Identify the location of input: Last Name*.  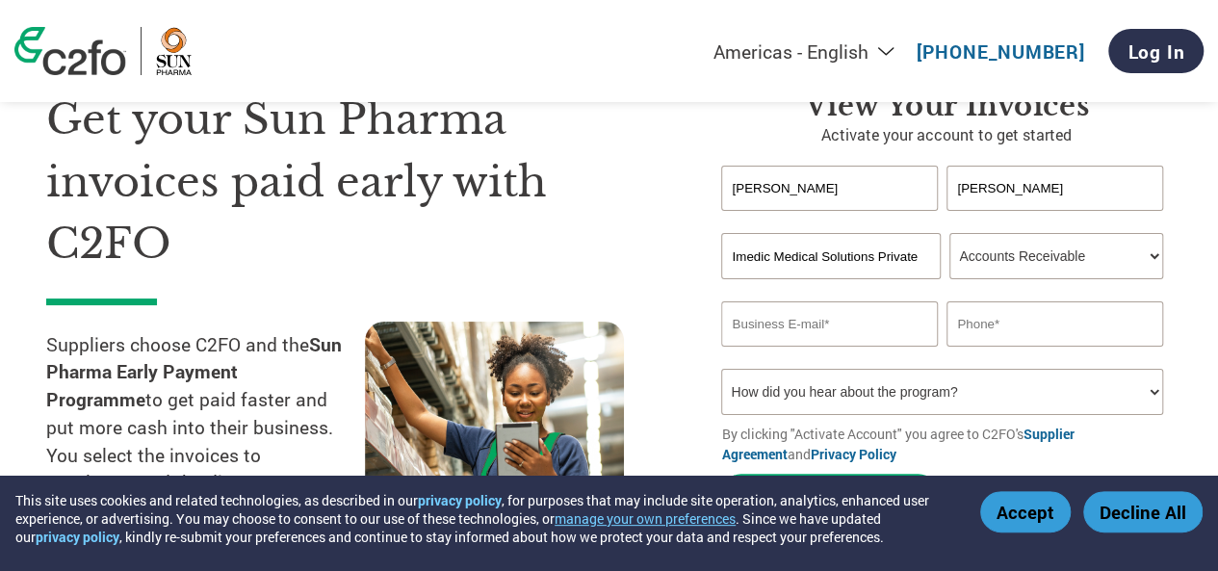
(1055, 188).